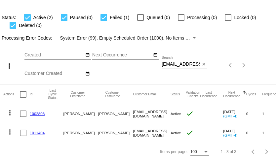  I want to click on button: Clear, so click(204, 65).